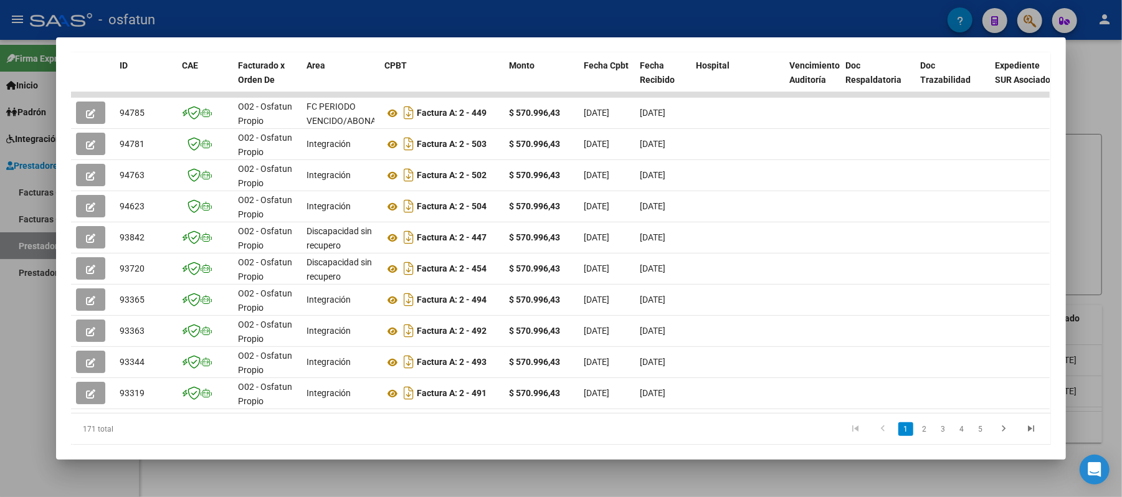  Describe the element at coordinates (1094, 470) in the screenshot. I see `div: Open Intercom Messenger` at that location.